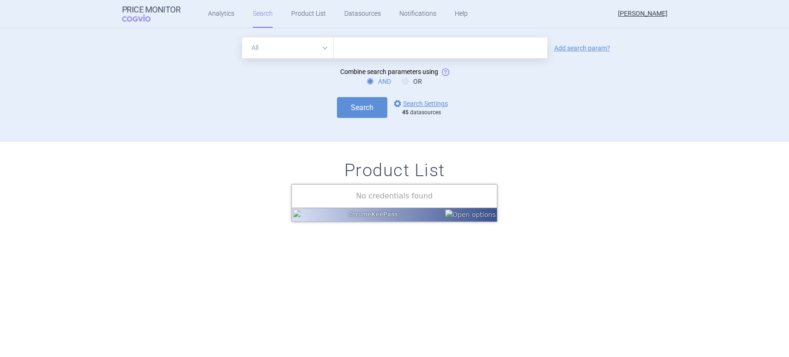  I want to click on span: Combine search parameters using, so click(389, 72).